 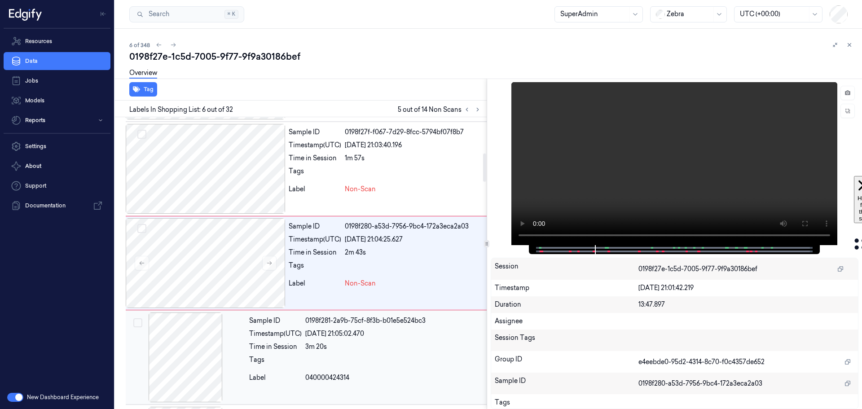 What do you see at coordinates (57, 166) in the screenshot?
I see `button: About` at bounding box center [57, 166].